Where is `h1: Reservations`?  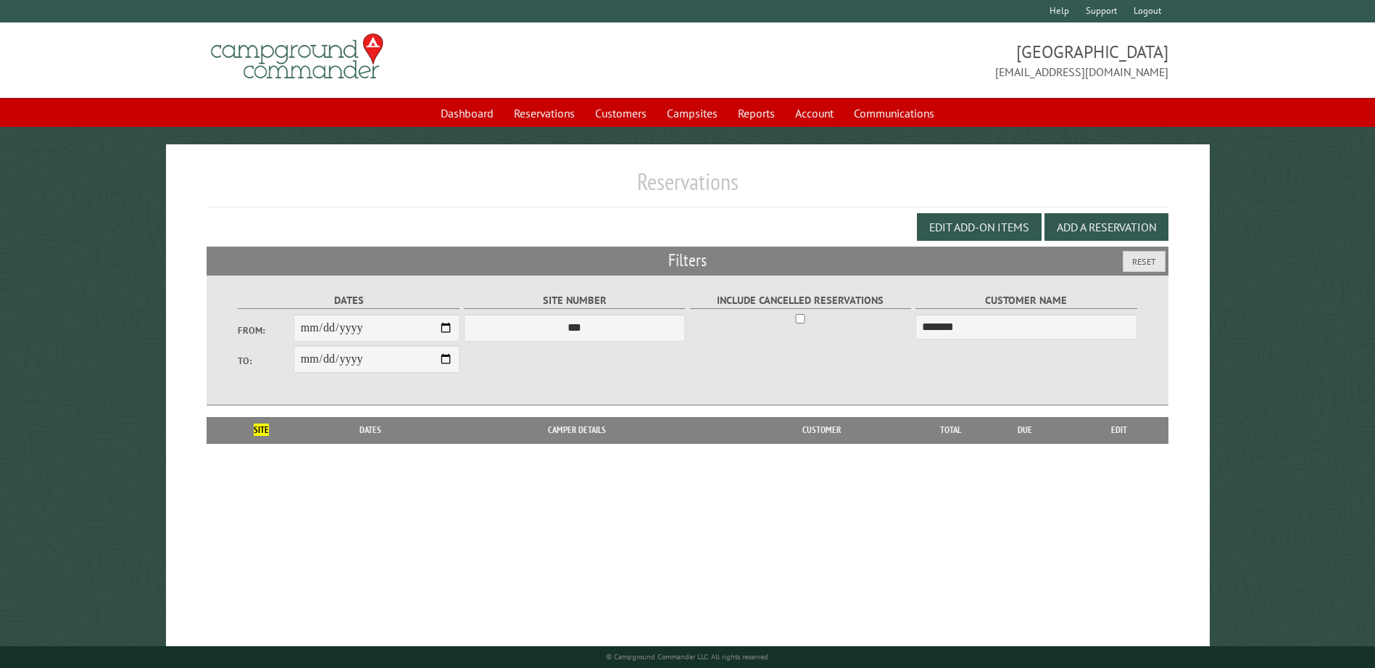 h1: Reservations is located at coordinates (687, 187).